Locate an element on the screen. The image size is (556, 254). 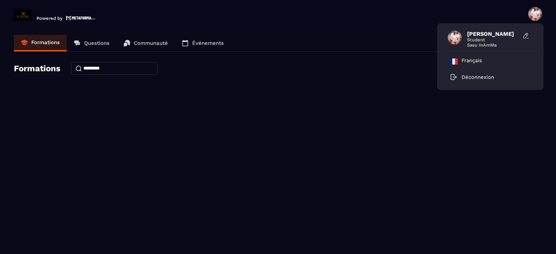
img: logo-branding is located at coordinates (23, 15).